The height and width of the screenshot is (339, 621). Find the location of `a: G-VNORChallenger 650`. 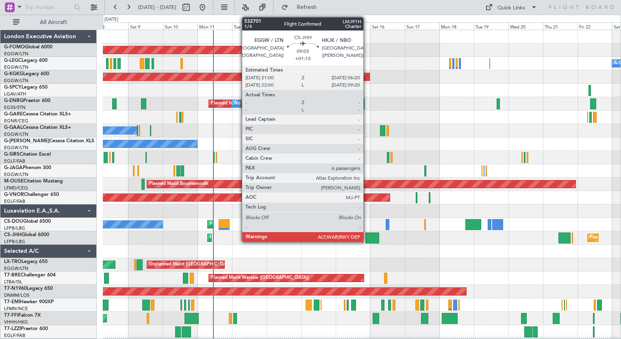

a: G-VNORChallenger 650 is located at coordinates (31, 195).